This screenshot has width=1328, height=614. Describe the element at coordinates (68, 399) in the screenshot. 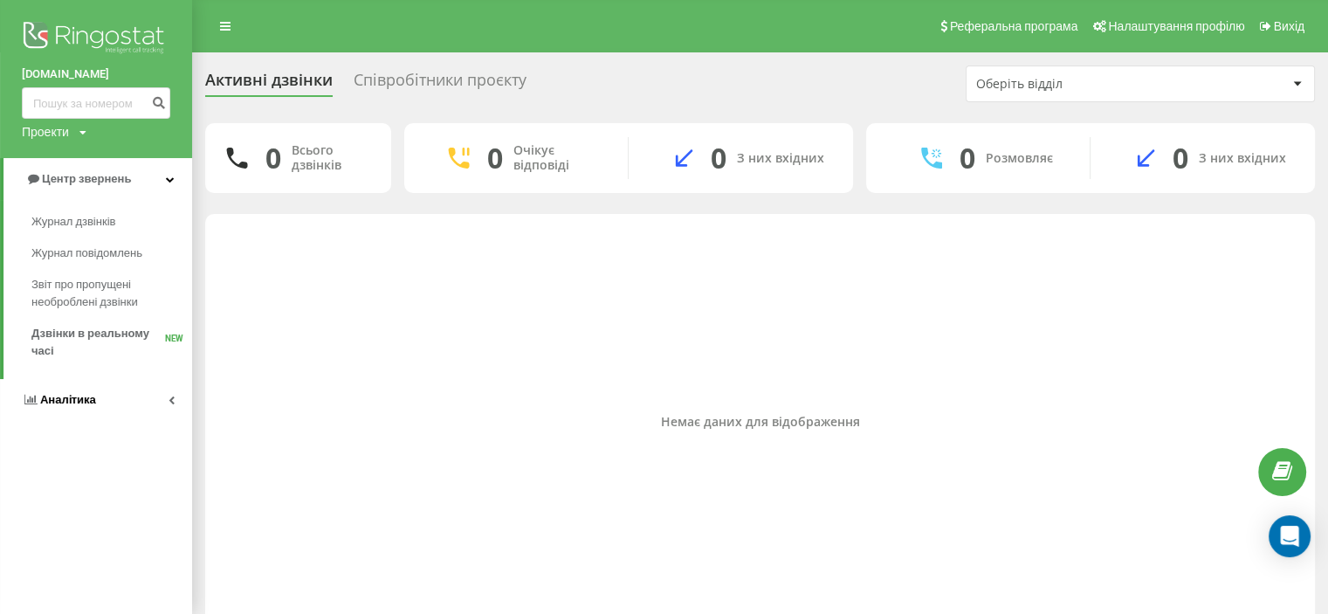

I see `span: Аналiтика` at that location.